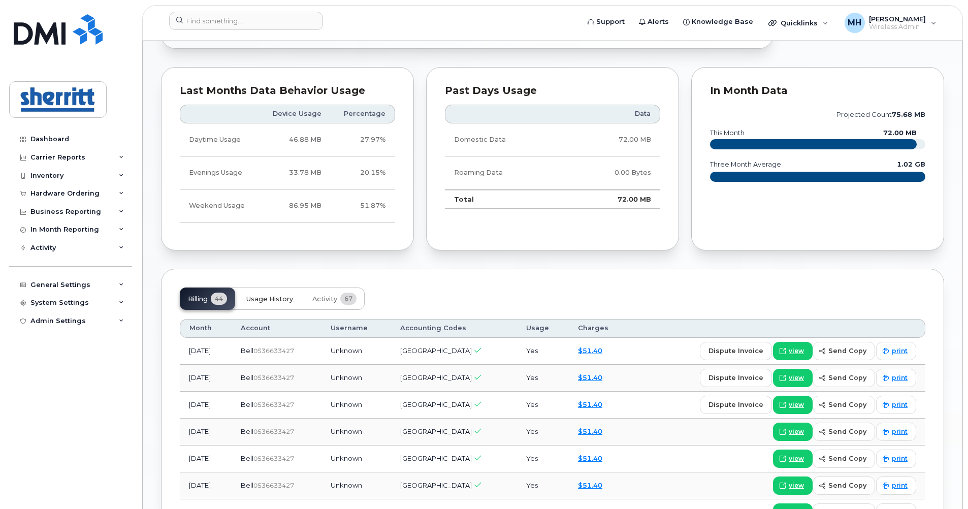 This screenshot has width=968, height=509. Describe the element at coordinates (454, 328) in the screenshot. I see `th: Accounting Codes` at that location.